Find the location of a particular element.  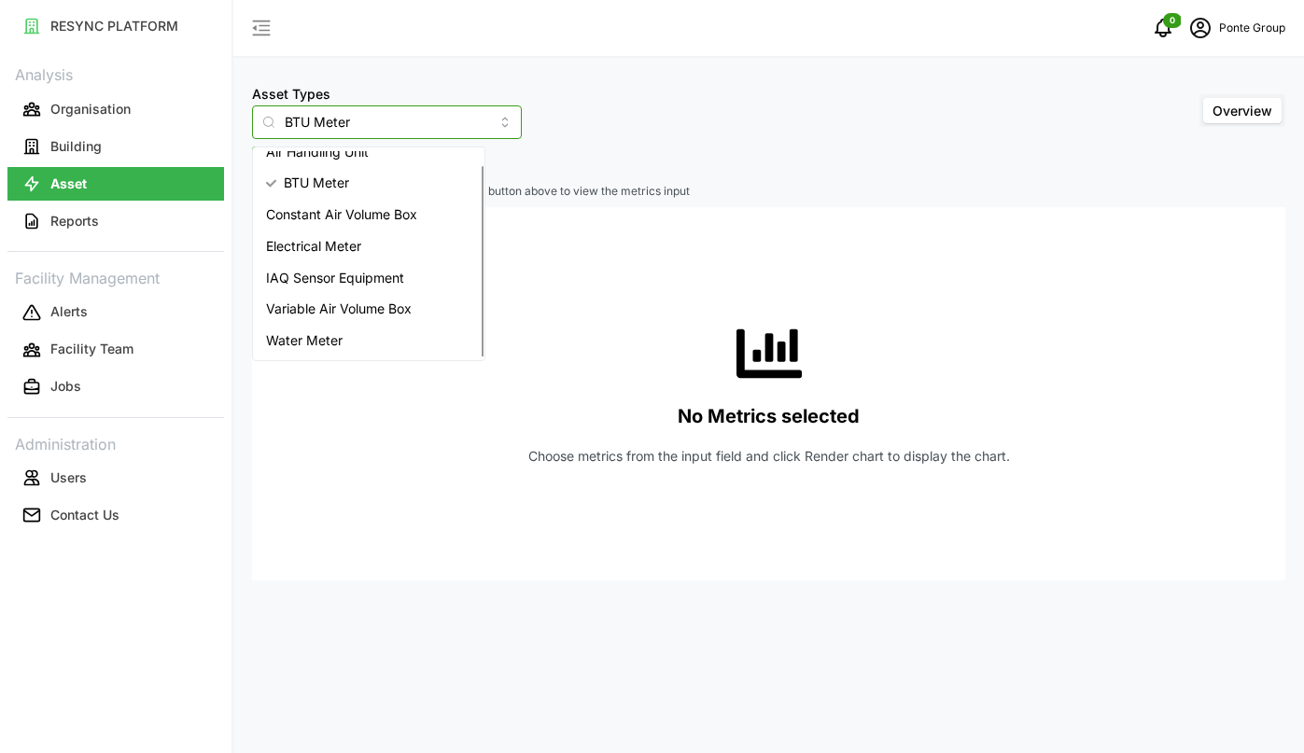

p: Analysis is located at coordinates (116, 73).